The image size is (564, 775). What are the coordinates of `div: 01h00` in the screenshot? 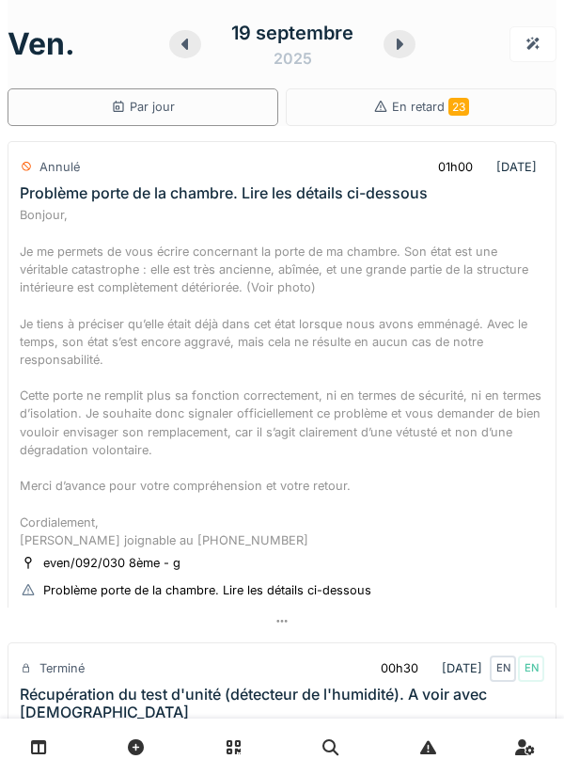 It's located at (455, 166).